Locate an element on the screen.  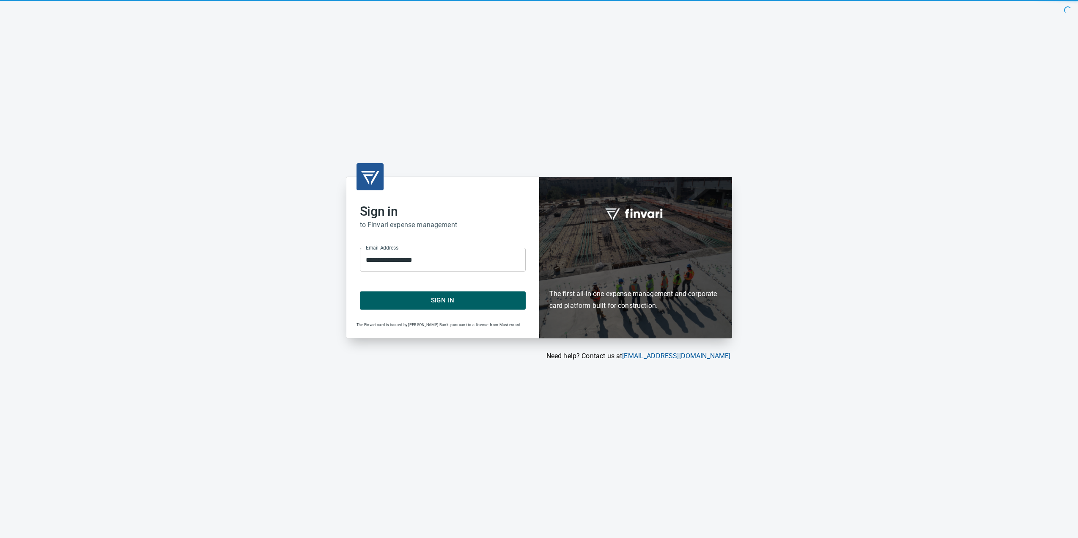
p: Need help? Contact us at is located at coordinates (539, 356).